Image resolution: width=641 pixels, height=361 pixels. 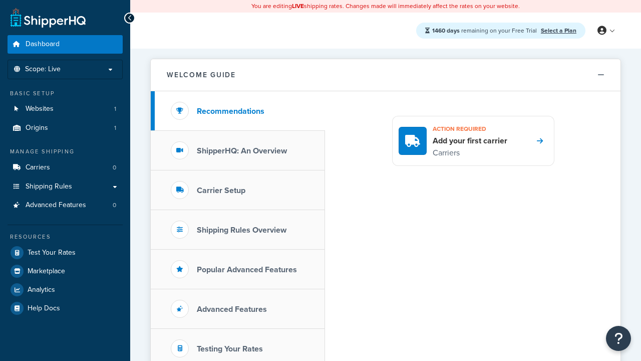 What do you see at coordinates (65, 236) in the screenshot?
I see `div: Resources` at bounding box center [65, 236].